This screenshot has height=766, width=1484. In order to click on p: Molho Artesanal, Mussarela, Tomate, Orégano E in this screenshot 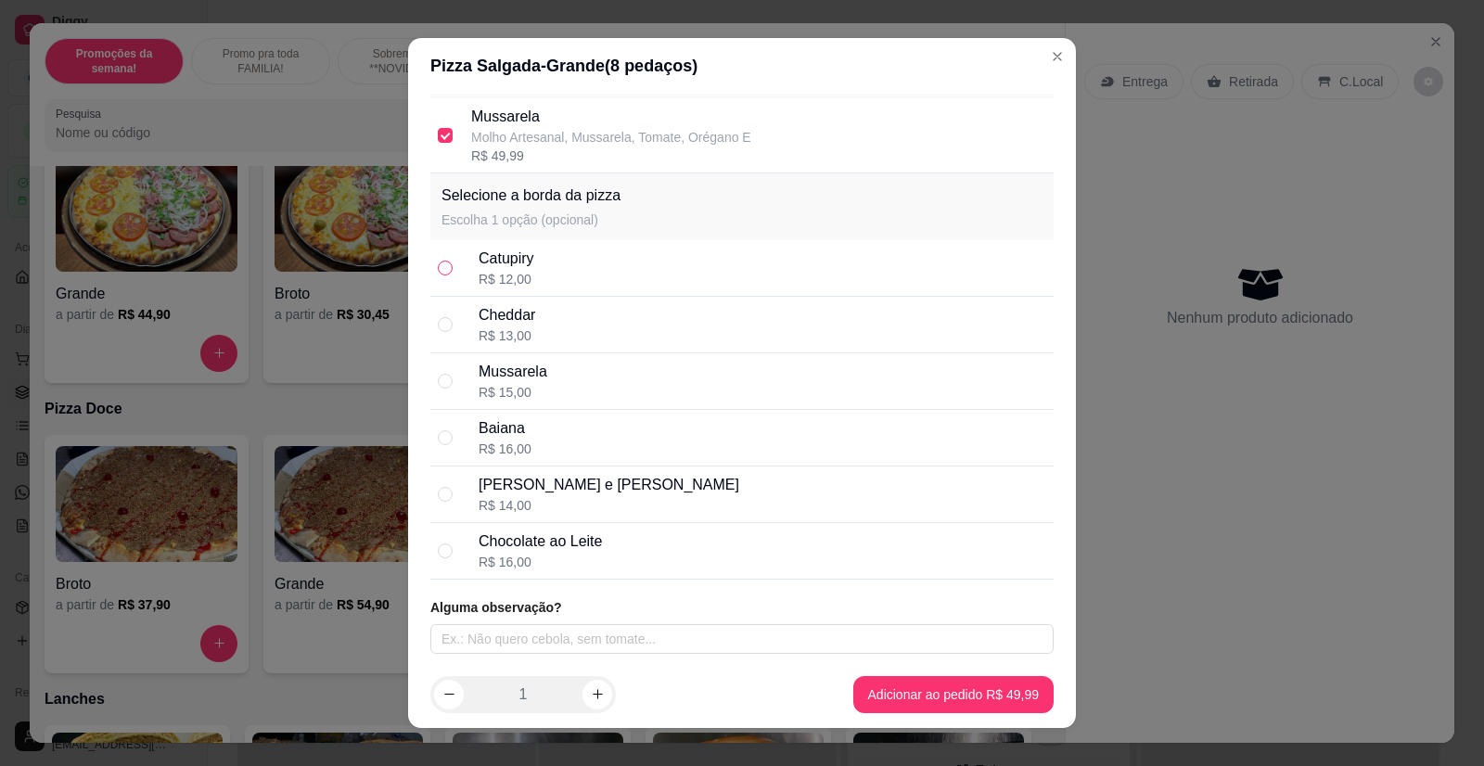, I will do `click(611, 137)`.